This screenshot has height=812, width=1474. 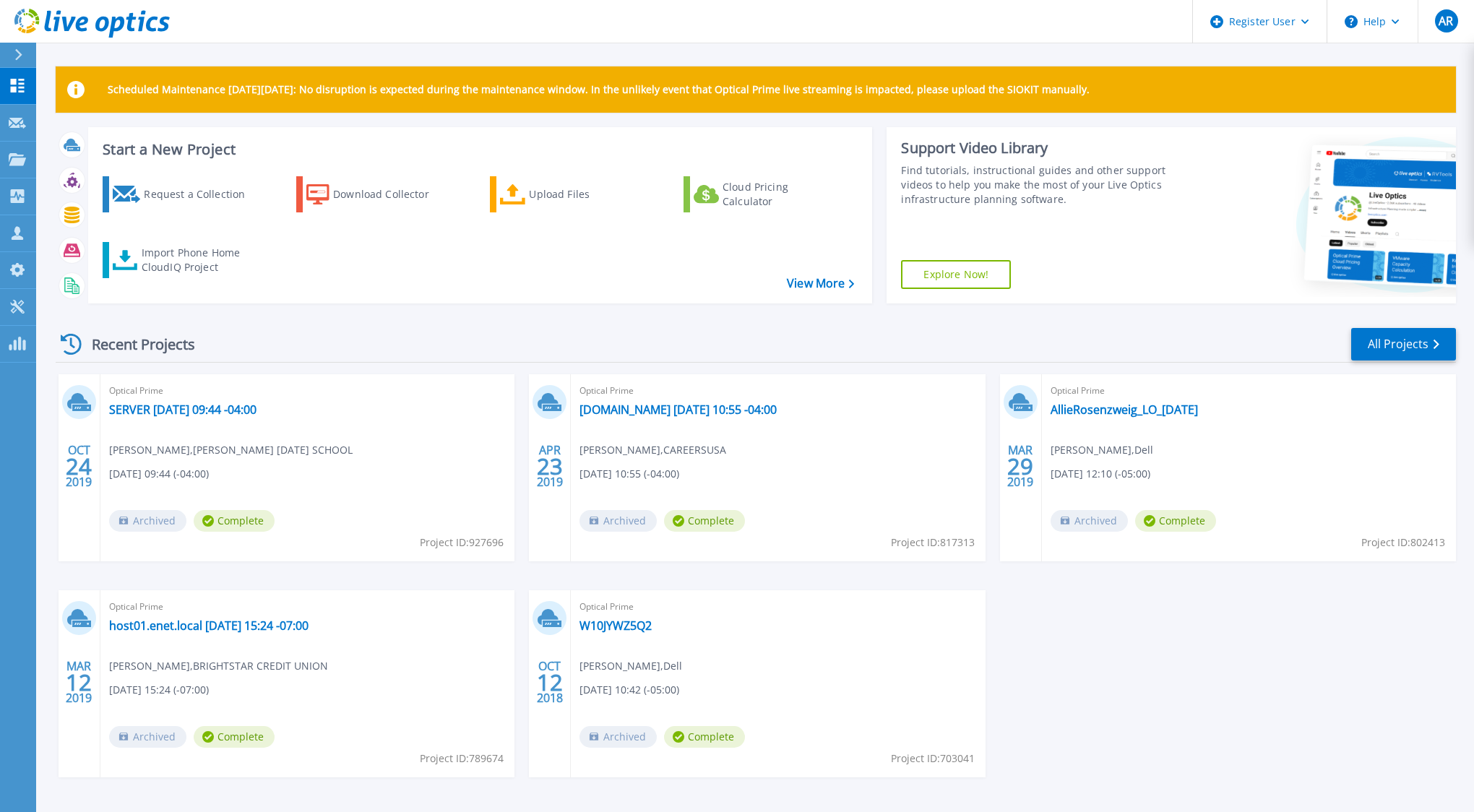 What do you see at coordinates (933, 542) in the screenshot?
I see `span: Project ID: 817313` at bounding box center [933, 542].